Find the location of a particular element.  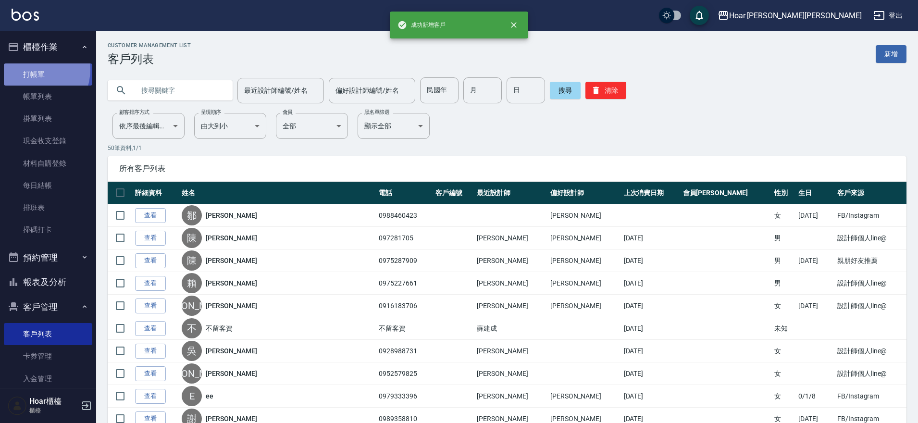

p: 50 筆資料, 1 / 1 is located at coordinates (507, 148).